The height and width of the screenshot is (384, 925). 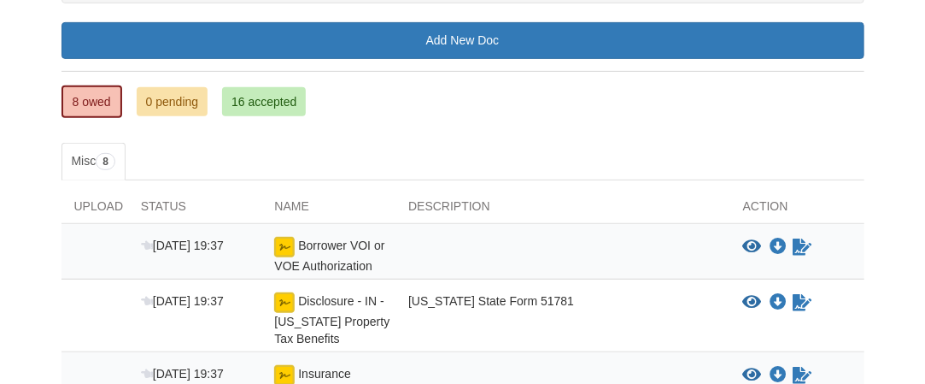 I want to click on span: Borrower VOI or VOE Authorization, so click(x=329, y=255).